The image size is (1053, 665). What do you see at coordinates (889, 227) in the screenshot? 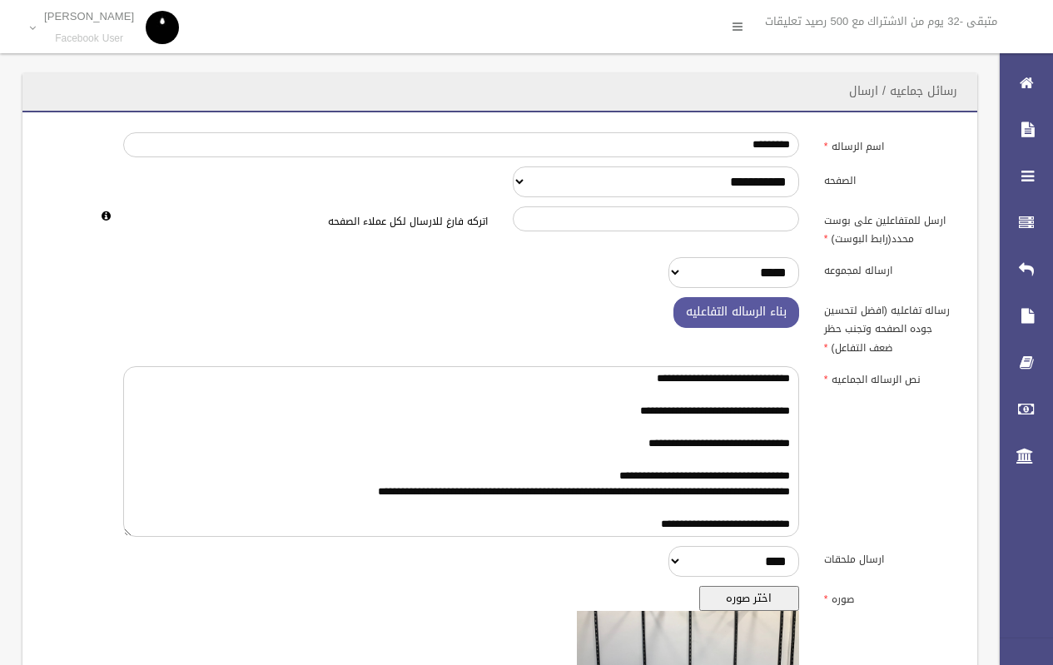
I see `label: ارسل للمتفاعلين على بوست محدد(رابط البوست)` at bounding box center [889, 227].